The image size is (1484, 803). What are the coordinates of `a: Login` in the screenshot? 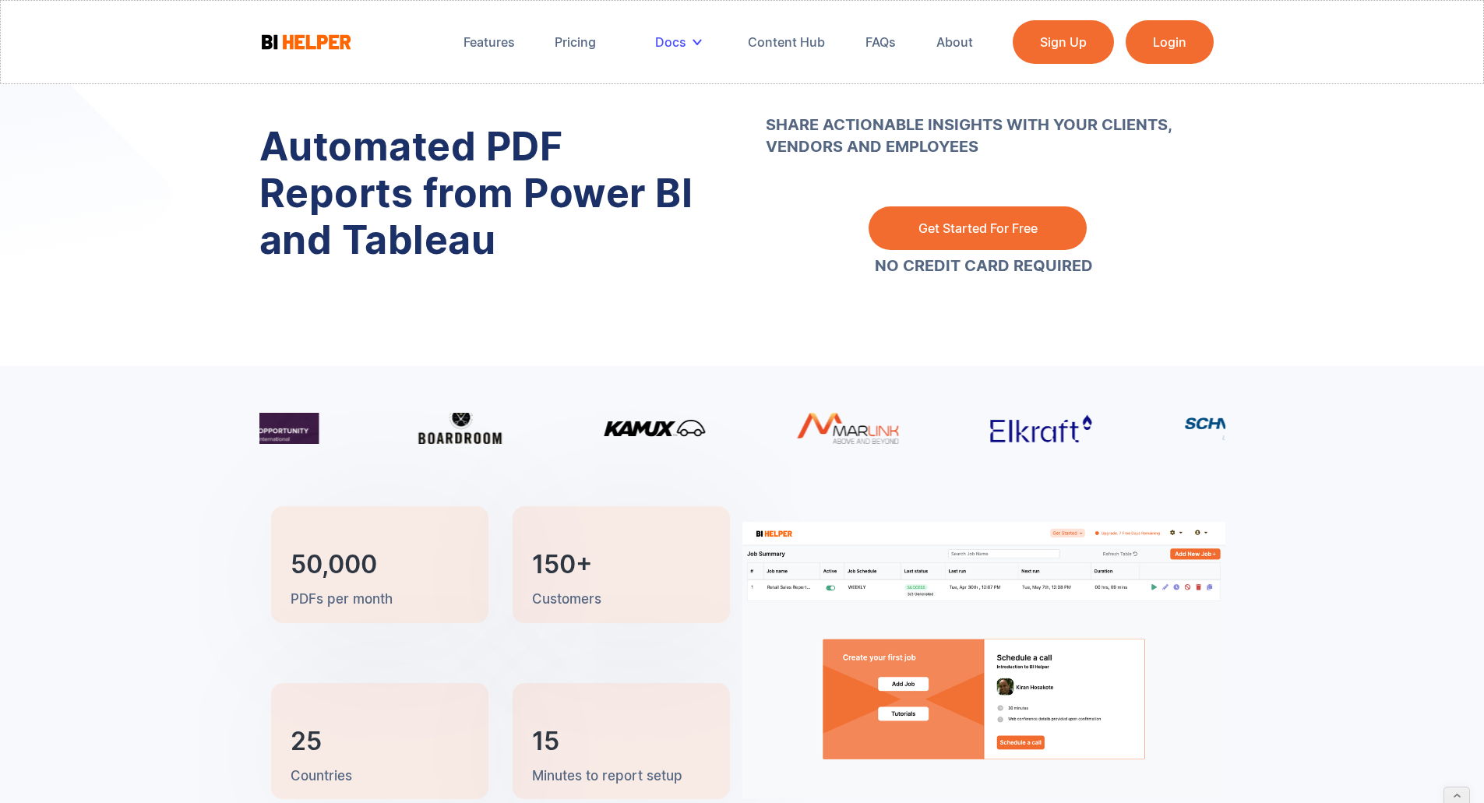 It's located at (1169, 42).